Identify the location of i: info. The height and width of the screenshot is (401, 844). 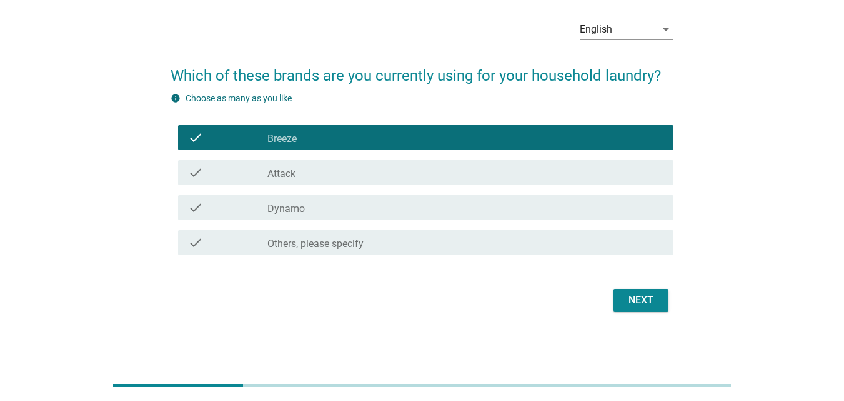
(176, 98).